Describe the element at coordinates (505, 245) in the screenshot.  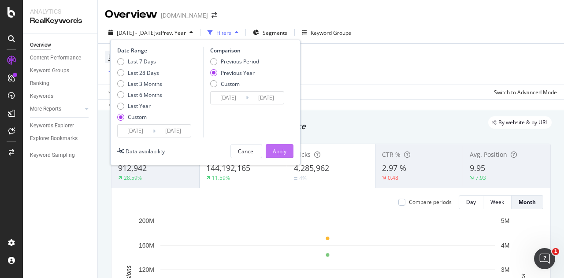
I see `text: 4M` at that location.